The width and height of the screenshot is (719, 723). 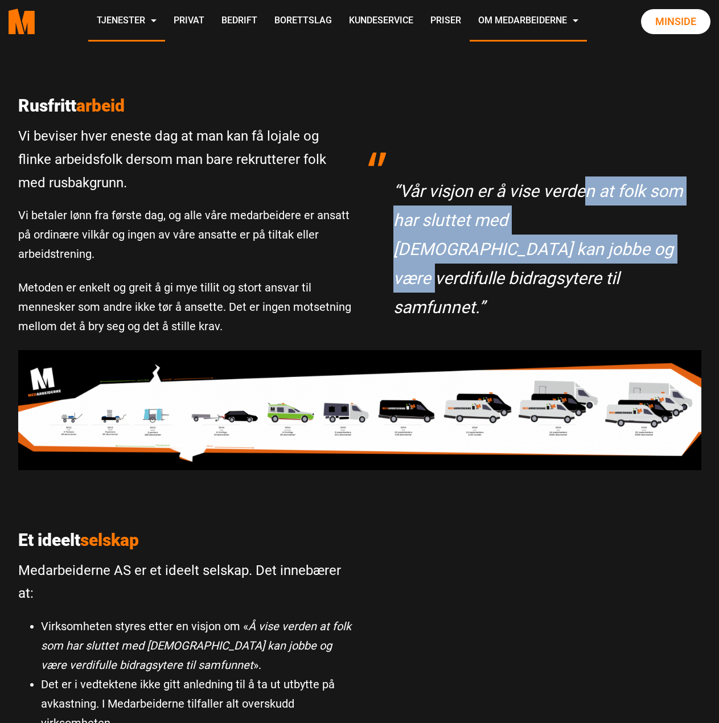 I want to click on span: arbeid, so click(x=100, y=105).